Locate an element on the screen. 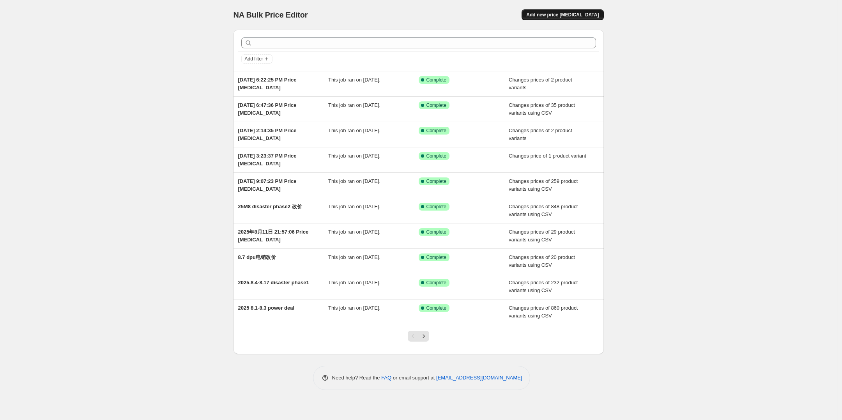 The image size is (842, 420). span: Changes prices of 259 product variants using CSV is located at coordinates (543, 185).